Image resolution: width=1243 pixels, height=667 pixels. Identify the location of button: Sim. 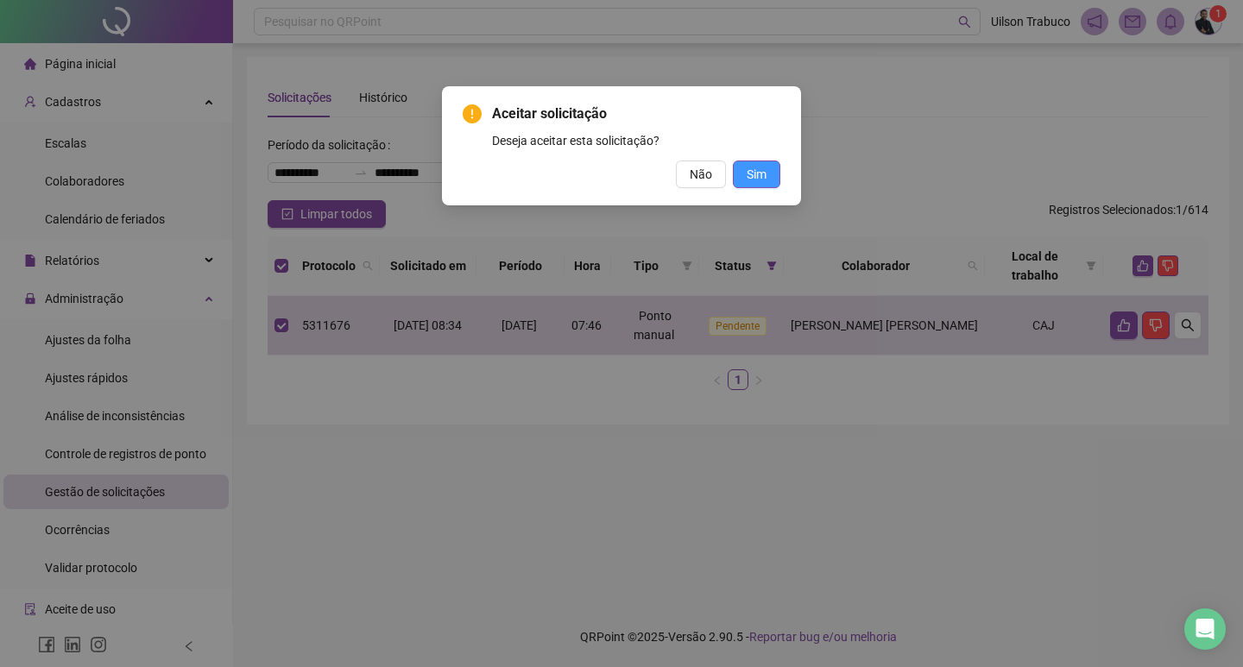
(756, 174).